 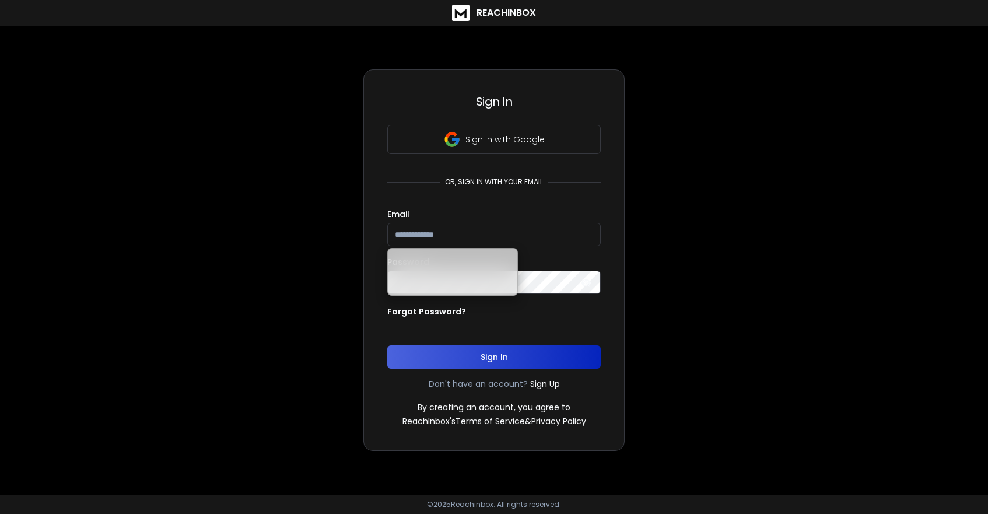 What do you see at coordinates (545, 384) in the screenshot?
I see `a: Sign Up` at bounding box center [545, 384].